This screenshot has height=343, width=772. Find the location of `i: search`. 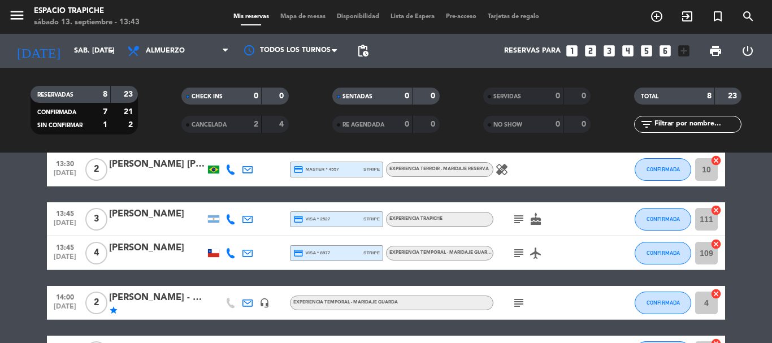

i: search is located at coordinates (748, 16).